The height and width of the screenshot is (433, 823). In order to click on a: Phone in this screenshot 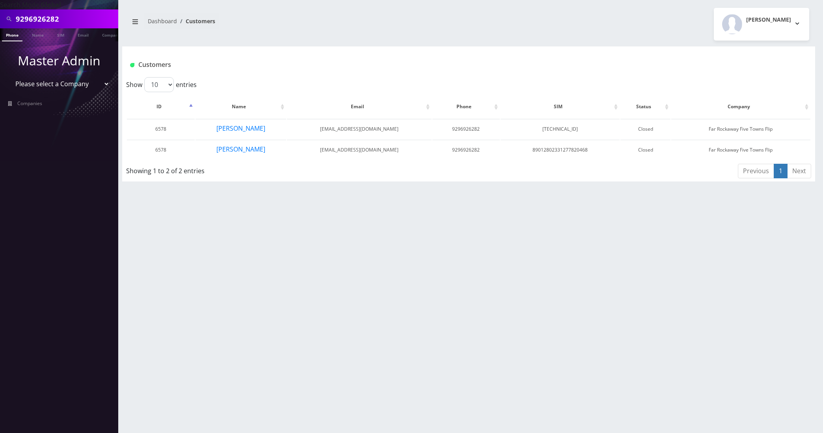, I will do `click(12, 35)`.